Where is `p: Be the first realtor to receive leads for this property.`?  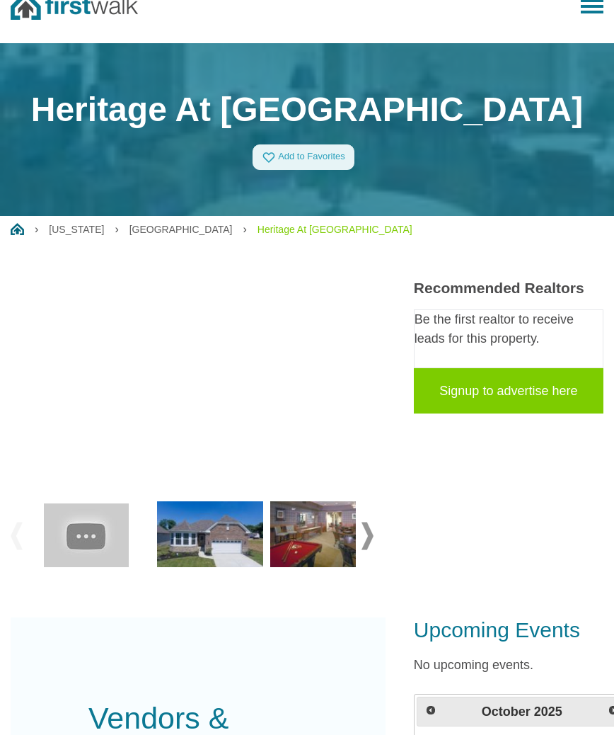 p: Be the first realtor to receive leads for this property. is located at coordinates (509, 329).